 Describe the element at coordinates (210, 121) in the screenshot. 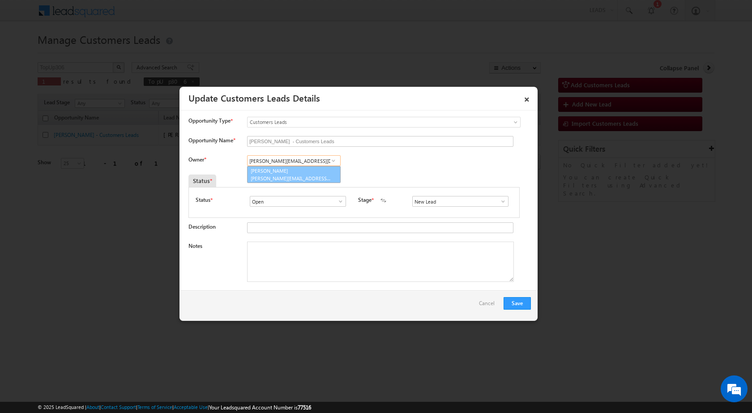

I see `span: Opportunity Type` at that location.